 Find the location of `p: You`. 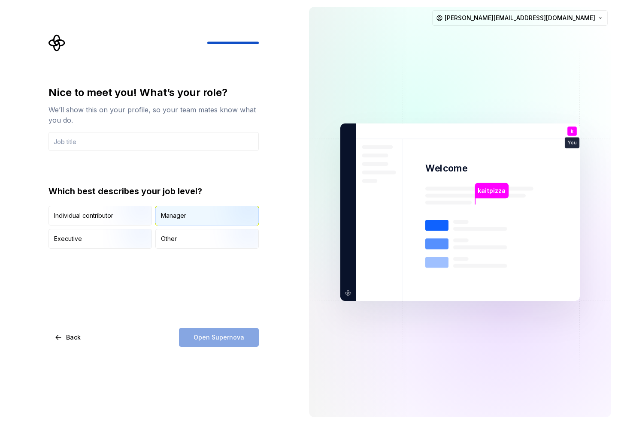

p: You is located at coordinates (572, 142).